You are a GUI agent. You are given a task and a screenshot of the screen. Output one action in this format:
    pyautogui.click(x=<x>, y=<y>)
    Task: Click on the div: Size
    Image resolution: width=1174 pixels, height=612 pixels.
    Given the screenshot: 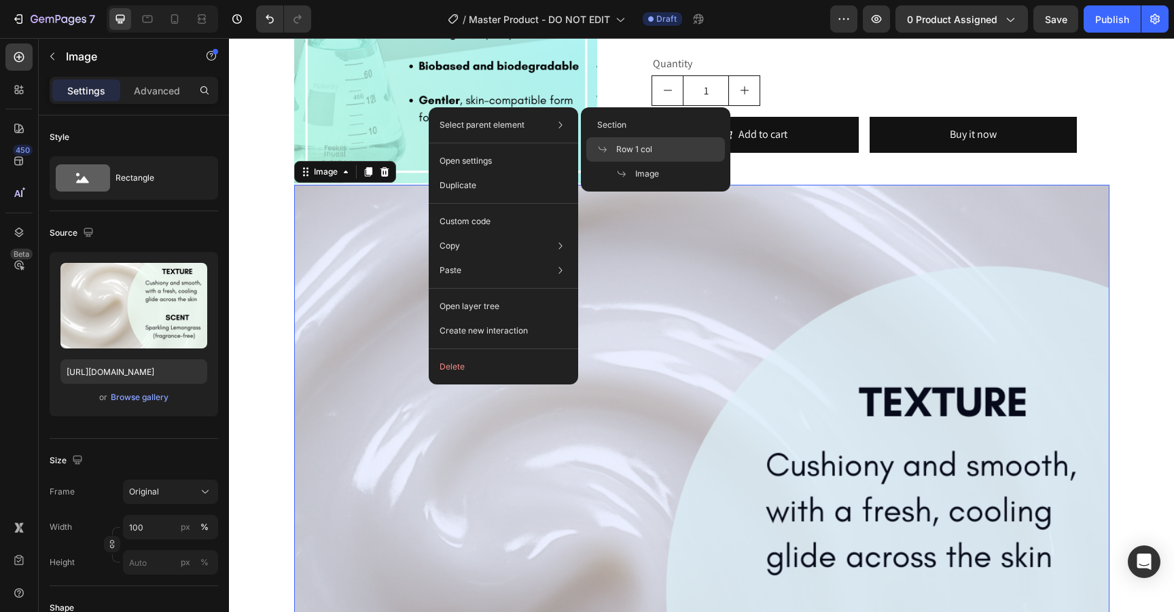 What is the action you would take?
    pyautogui.click(x=67, y=461)
    